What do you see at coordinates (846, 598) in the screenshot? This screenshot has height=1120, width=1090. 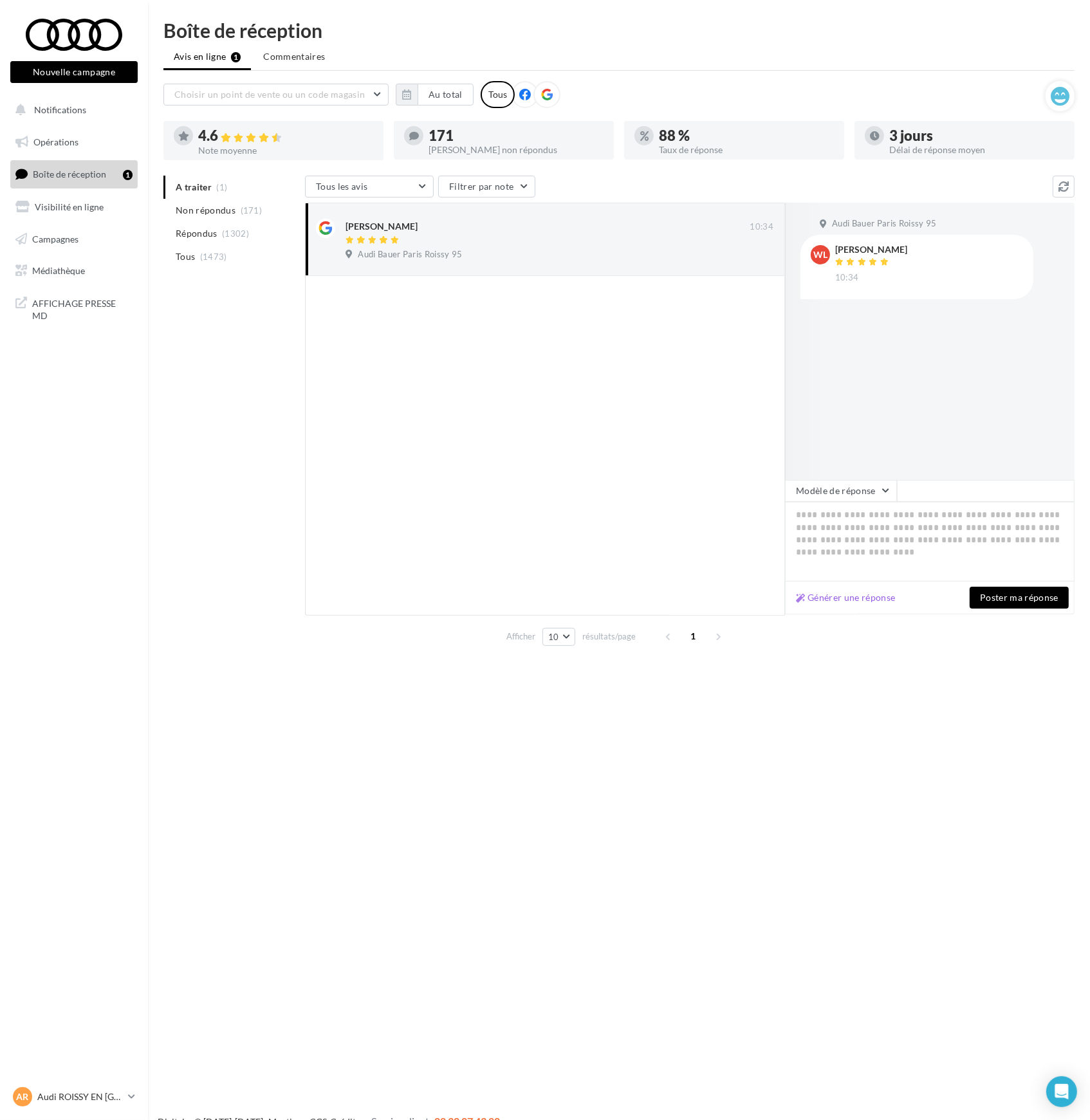 I see `button: Générer une réponse` at bounding box center [846, 598].